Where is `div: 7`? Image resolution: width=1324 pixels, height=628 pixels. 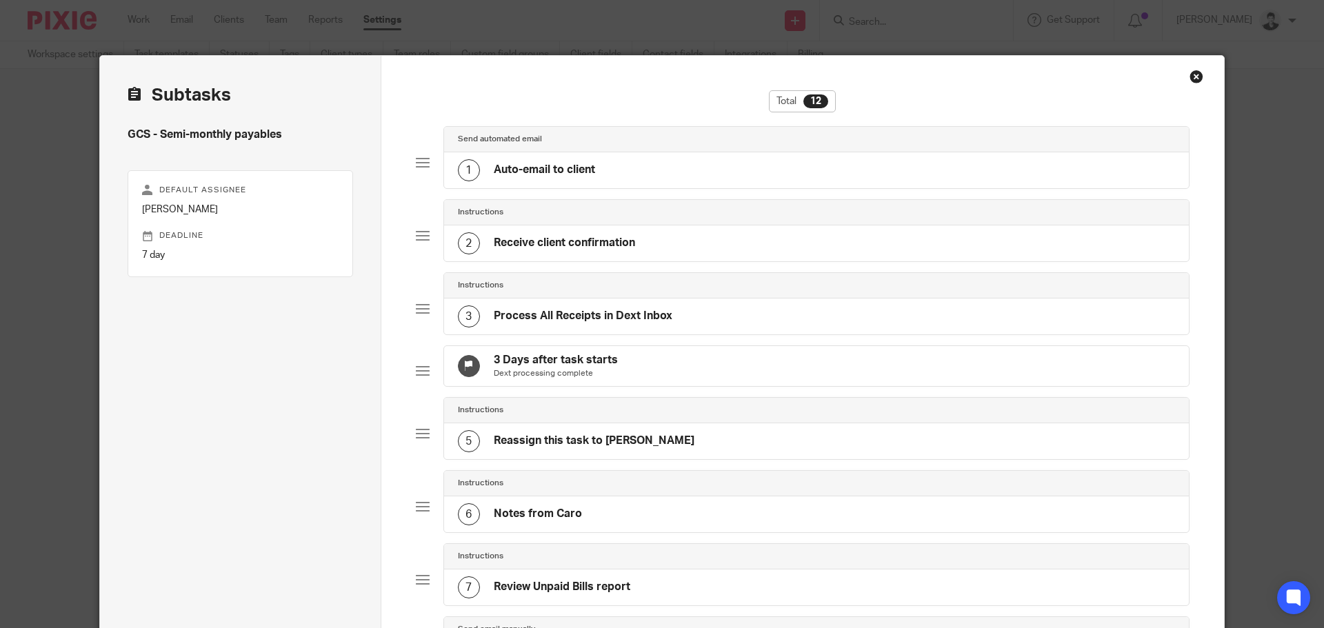
div: 7 is located at coordinates (469, 587).